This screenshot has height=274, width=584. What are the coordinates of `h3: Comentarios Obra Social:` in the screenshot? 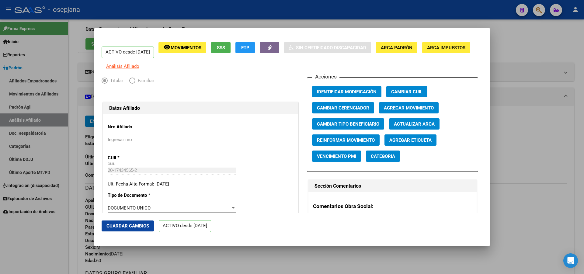 It's located at (392, 206).